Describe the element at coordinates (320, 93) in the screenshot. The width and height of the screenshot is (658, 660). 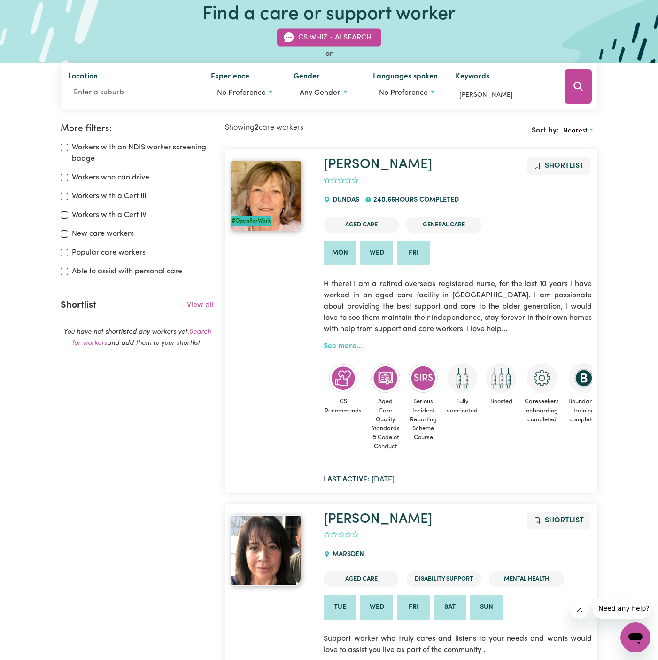
I see `span: Any gender` at that location.